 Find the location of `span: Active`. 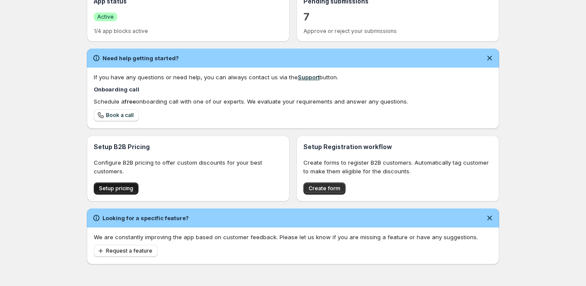

span: Active is located at coordinates (105, 17).